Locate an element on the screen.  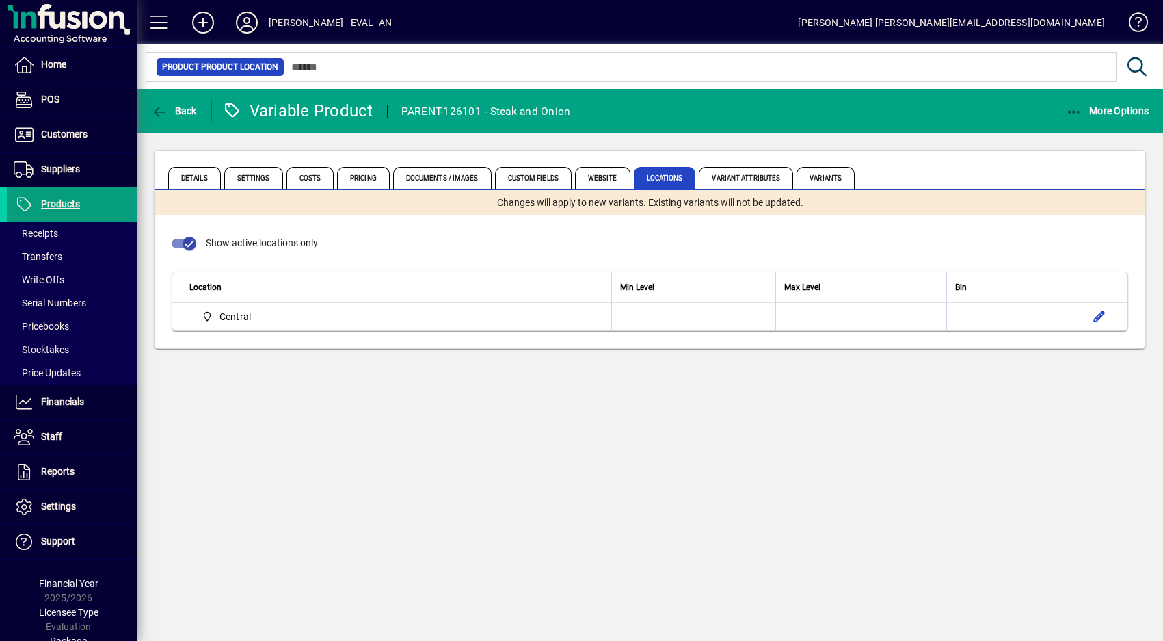
span: Documents / Images is located at coordinates (442, 178).